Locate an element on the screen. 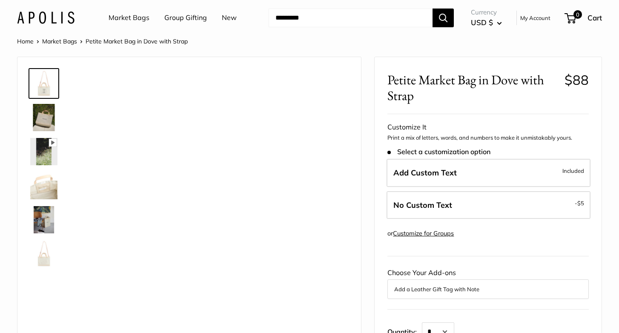 The height and width of the screenshot is (333, 619). div: Choose Your Add-ons is located at coordinates (488, 282).